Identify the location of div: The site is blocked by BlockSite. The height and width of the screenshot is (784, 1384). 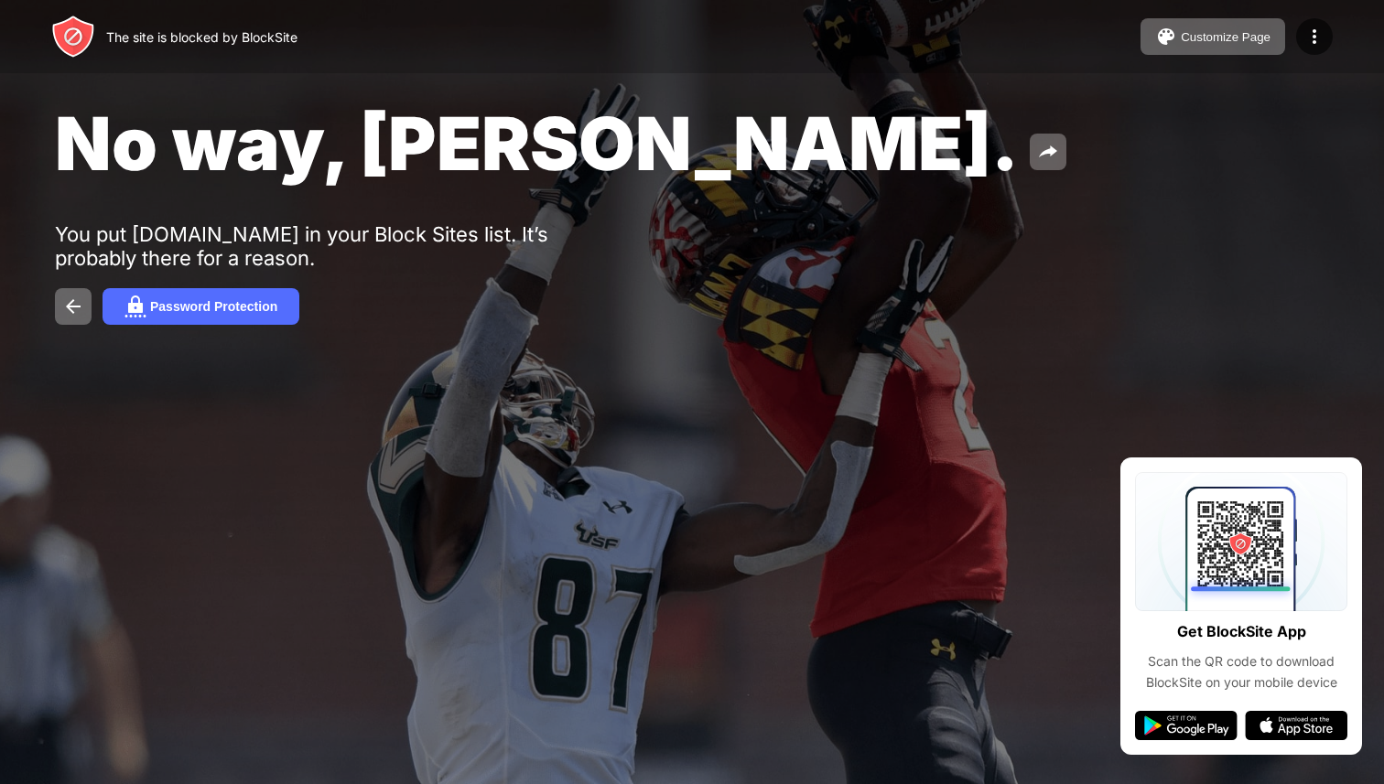
(201, 37).